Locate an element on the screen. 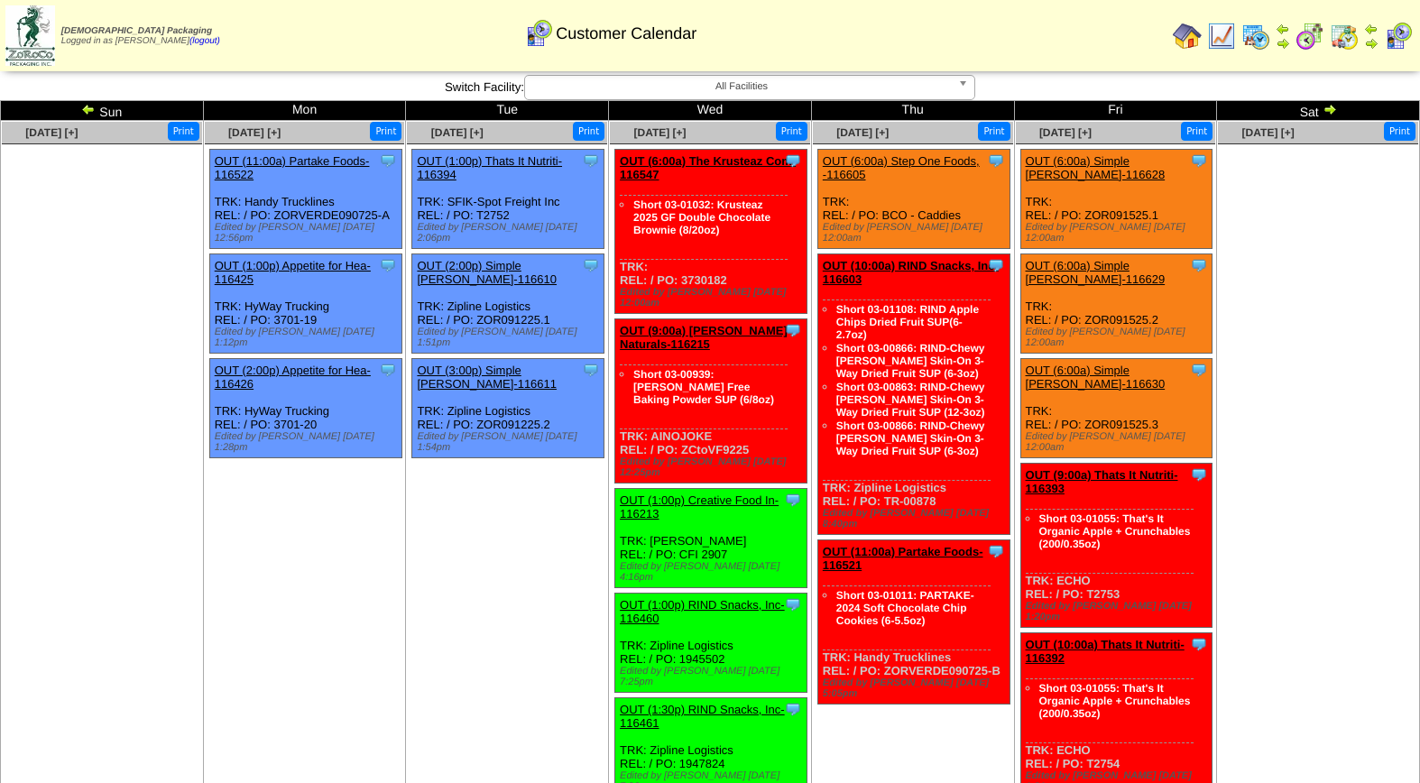 The width and height of the screenshot is (1420, 783). a: OUT (11:00a) Partake Foods-116522 is located at coordinates (292, 168).